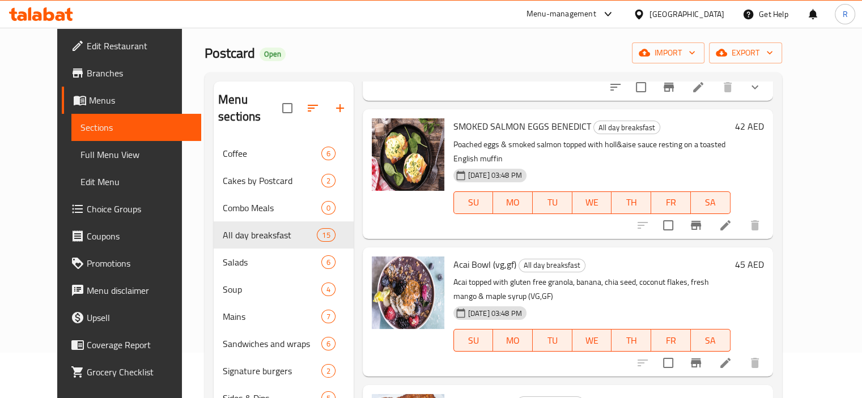  What do you see at coordinates (755, 87) in the screenshot?
I see `svg: Show Choices` at bounding box center [755, 87].